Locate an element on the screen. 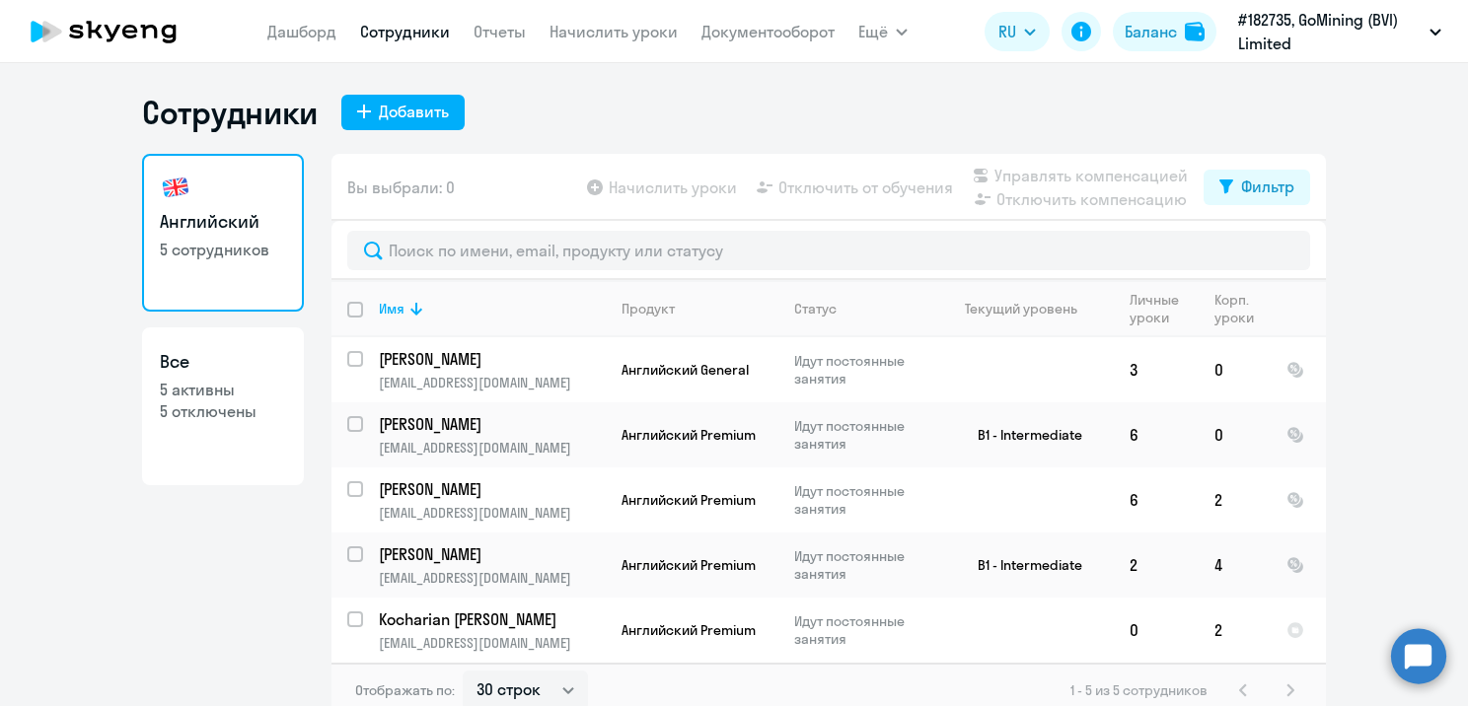  button: Фильтр is located at coordinates (1257, 187).